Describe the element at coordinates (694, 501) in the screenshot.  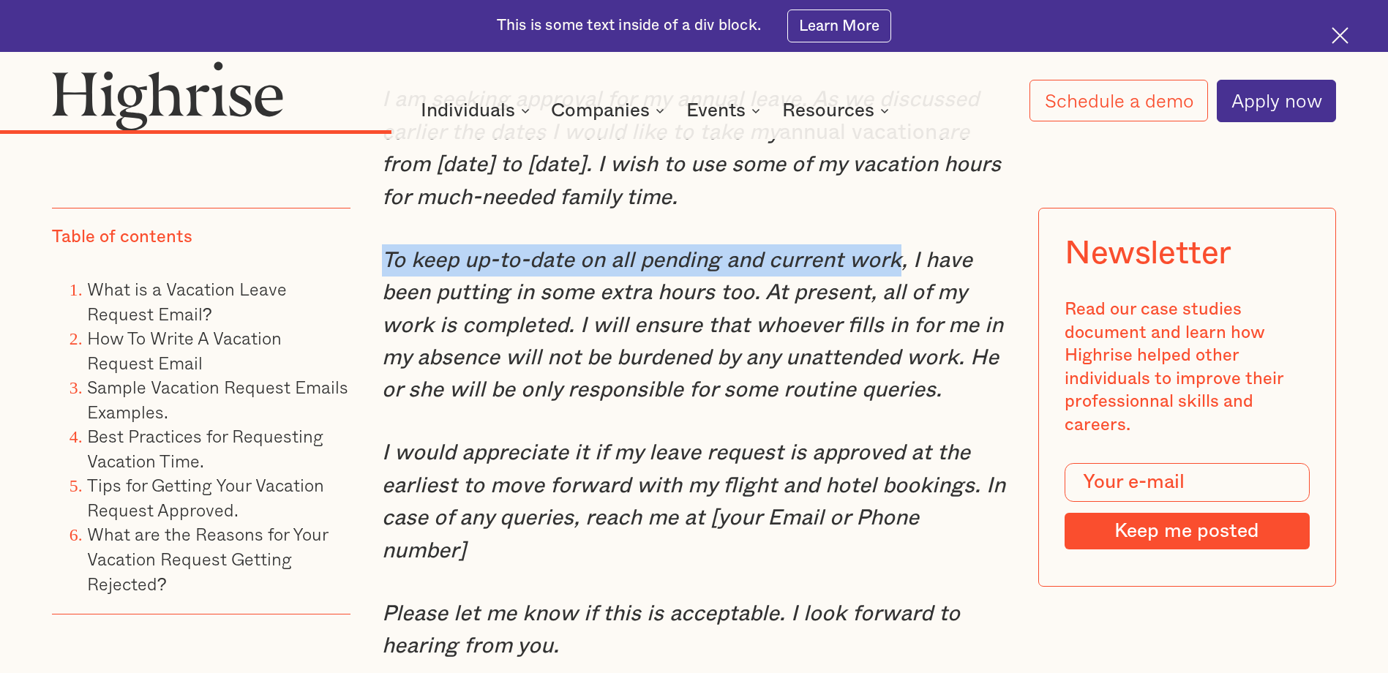
I see `em: I would appreciate it if my leave request is approved at the earliest to move forward with my fli...` at that location.